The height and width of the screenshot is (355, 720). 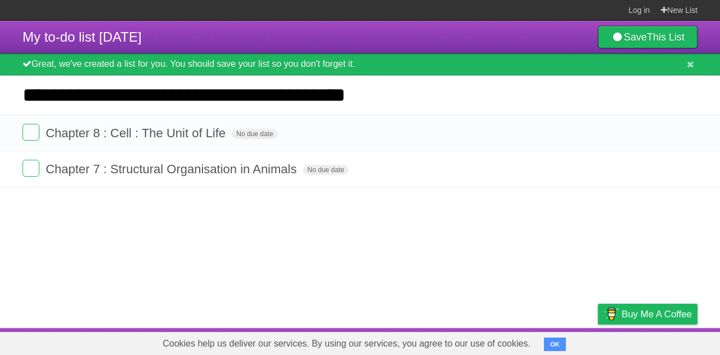 What do you see at coordinates (611, 314) in the screenshot?
I see `img: Buy me a coffee` at bounding box center [611, 314].